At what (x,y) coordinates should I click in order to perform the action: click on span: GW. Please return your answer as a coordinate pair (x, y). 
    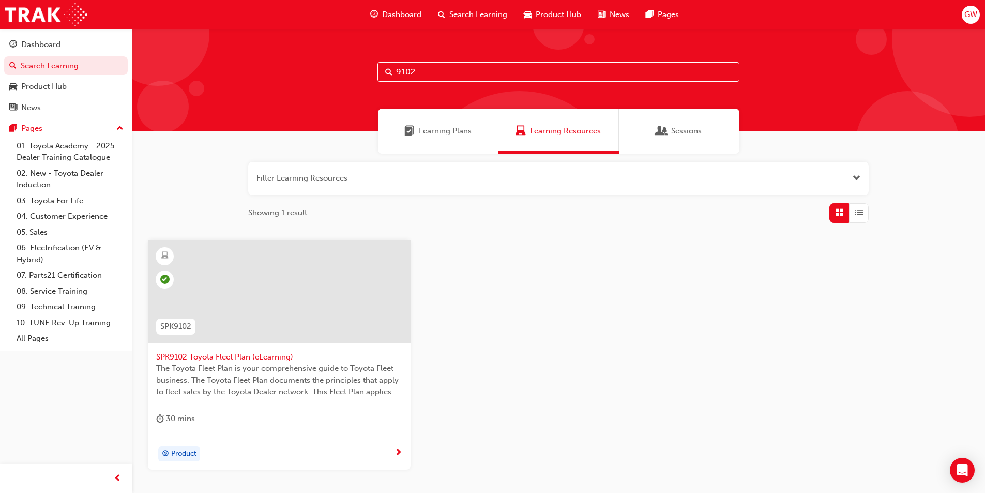
    Looking at the image, I should click on (970, 14).